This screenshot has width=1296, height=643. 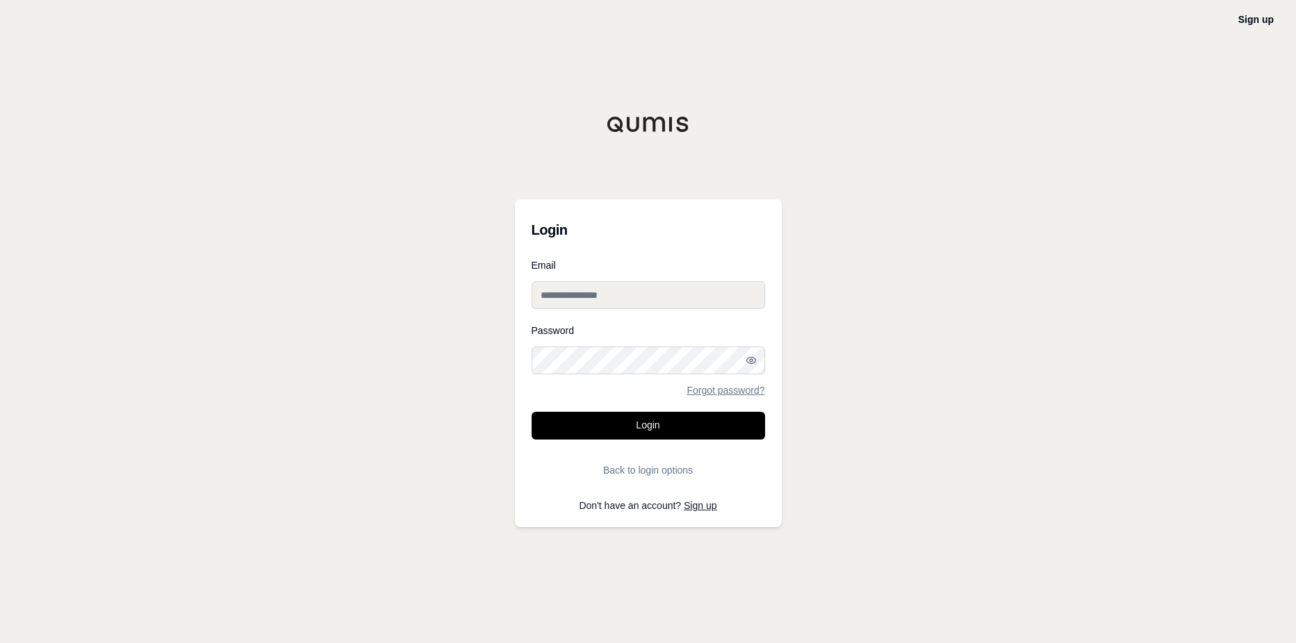 I want to click on label: Email, so click(x=648, y=265).